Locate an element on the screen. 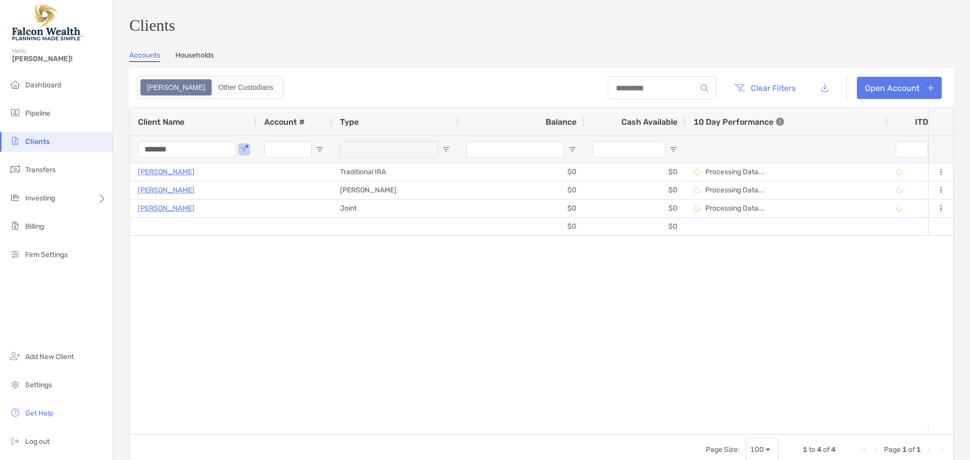 This screenshot has height=460, width=970. span: Transfers is located at coordinates (40, 170).